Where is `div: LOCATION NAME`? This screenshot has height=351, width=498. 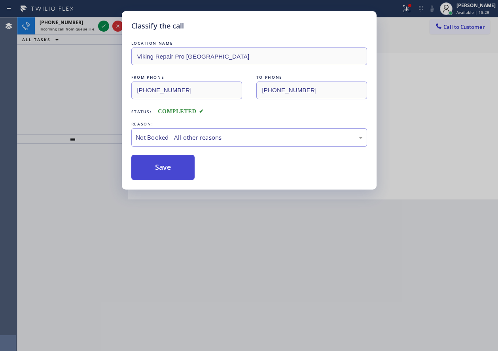 div: LOCATION NAME is located at coordinates (249, 43).